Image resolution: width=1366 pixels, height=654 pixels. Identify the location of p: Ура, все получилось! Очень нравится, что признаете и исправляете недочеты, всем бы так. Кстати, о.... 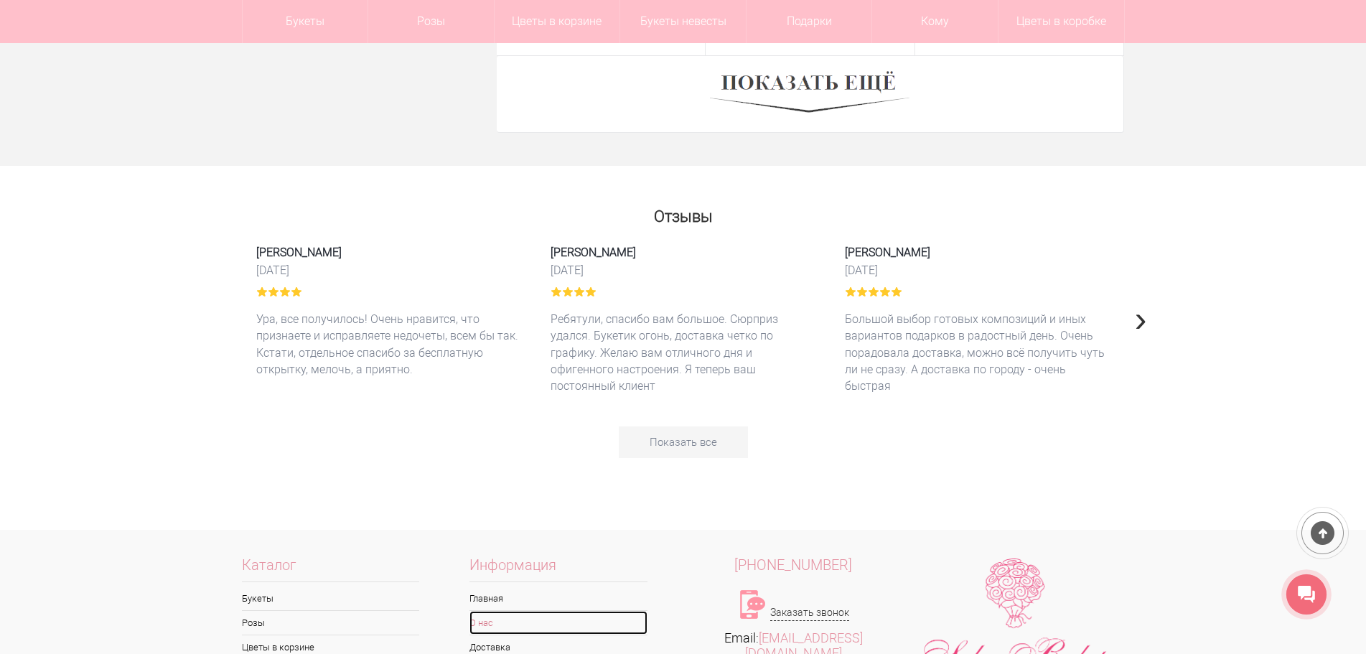
(389, 344).